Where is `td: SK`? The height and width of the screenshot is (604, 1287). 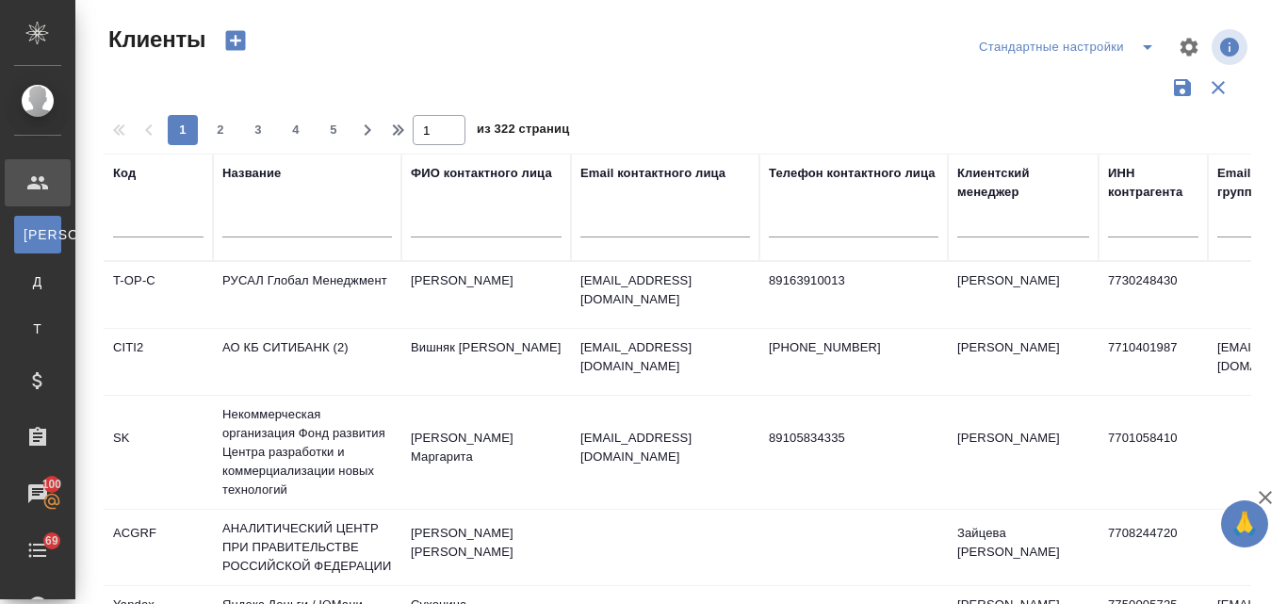 td: SK is located at coordinates (158, 452).